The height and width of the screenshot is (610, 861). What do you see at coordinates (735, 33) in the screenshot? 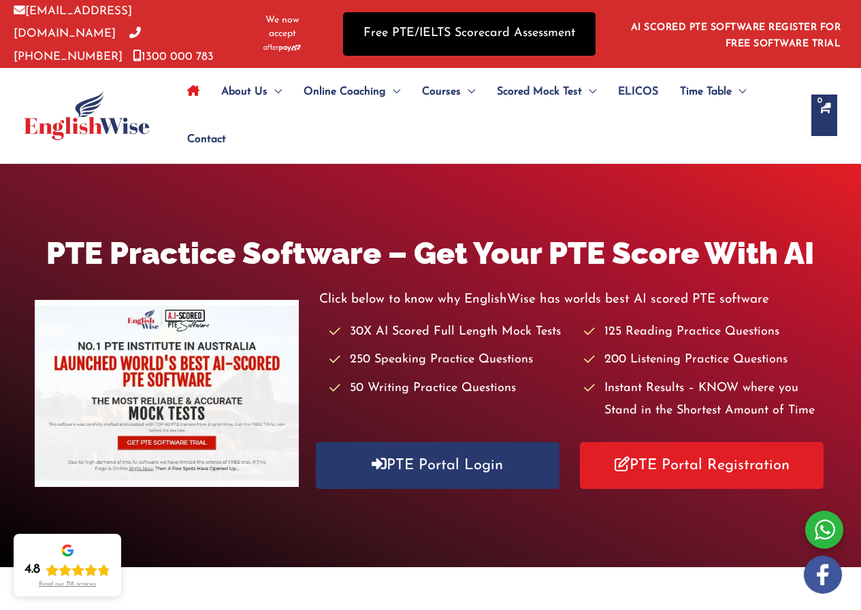
I see `aside: Header Widget 1` at bounding box center [735, 33].